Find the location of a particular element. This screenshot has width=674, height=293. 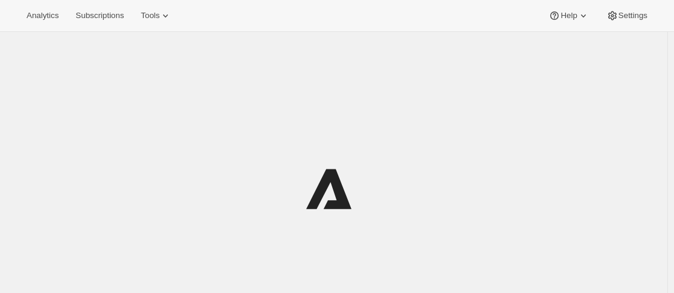

button: Help is located at coordinates (568, 16).